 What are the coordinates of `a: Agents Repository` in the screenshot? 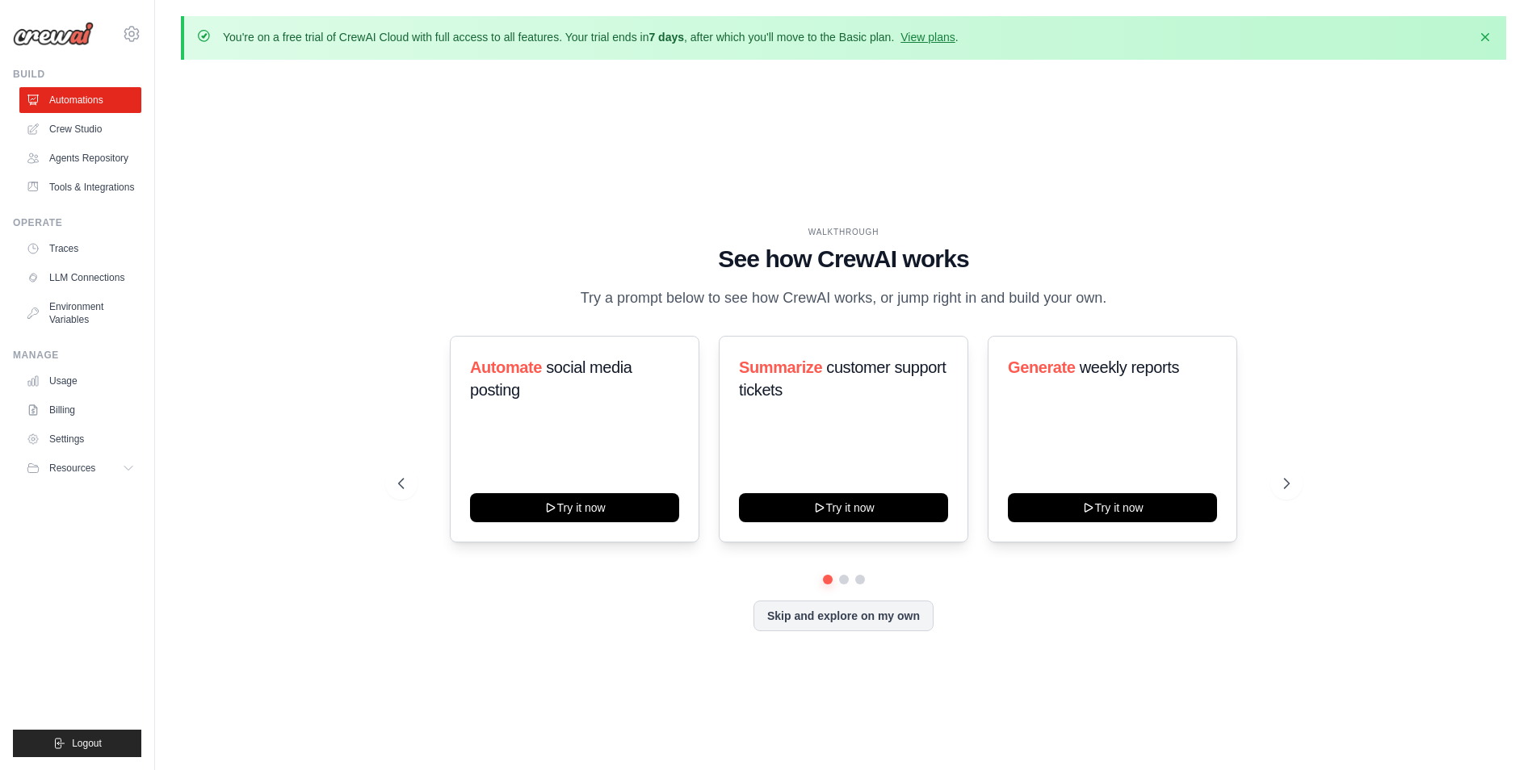 It's located at (80, 158).